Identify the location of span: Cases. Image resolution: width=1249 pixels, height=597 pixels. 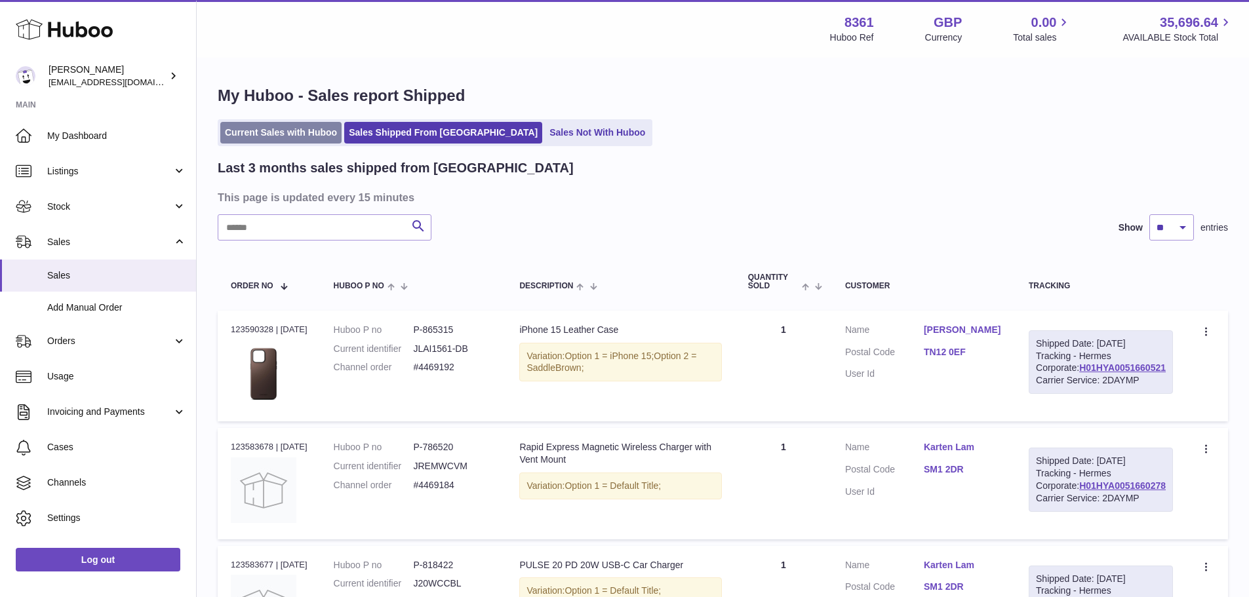
(117, 447).